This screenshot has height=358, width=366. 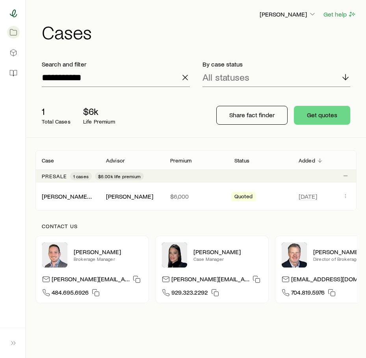 I want to click on span: $6.00k life premium, so click(x=119, y=176).